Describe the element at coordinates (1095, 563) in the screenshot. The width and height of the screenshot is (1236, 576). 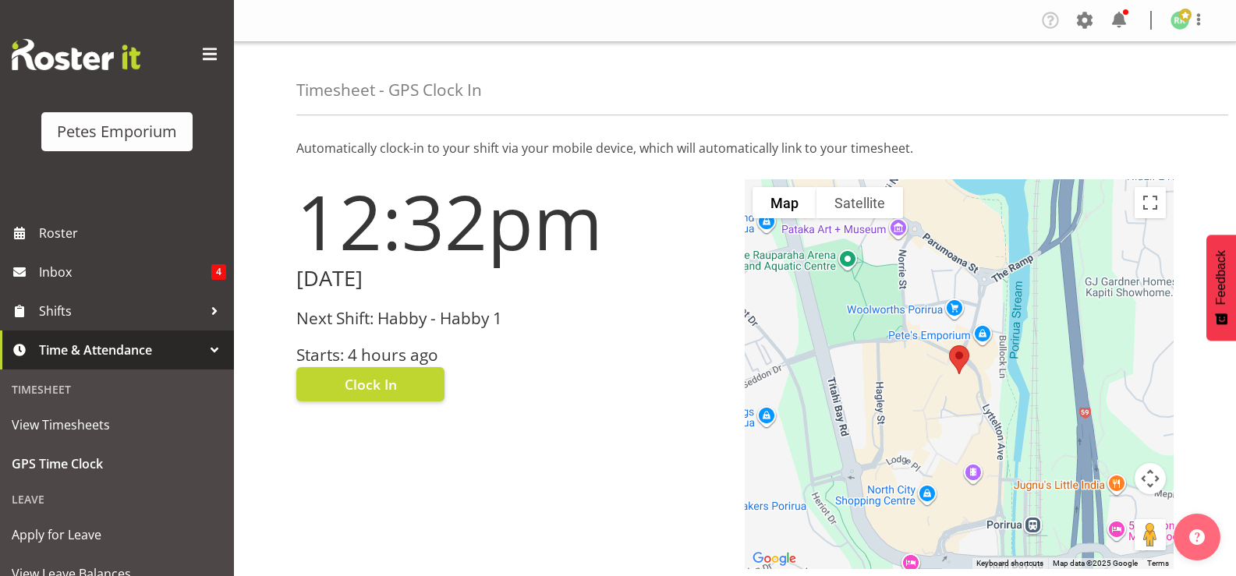
I see `span: Map data ©2025 Google` at that location.